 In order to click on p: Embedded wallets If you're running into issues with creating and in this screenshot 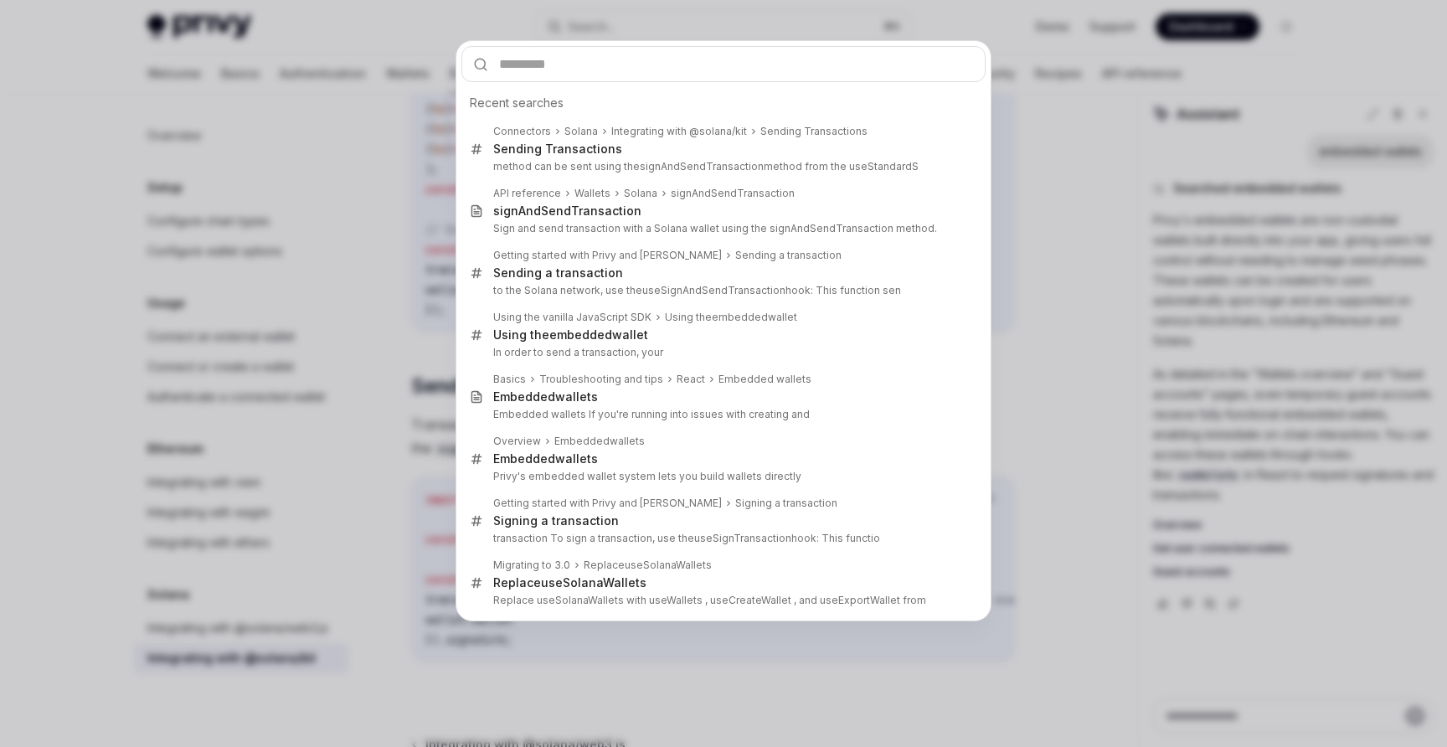, I will do `click(722, 415)`.